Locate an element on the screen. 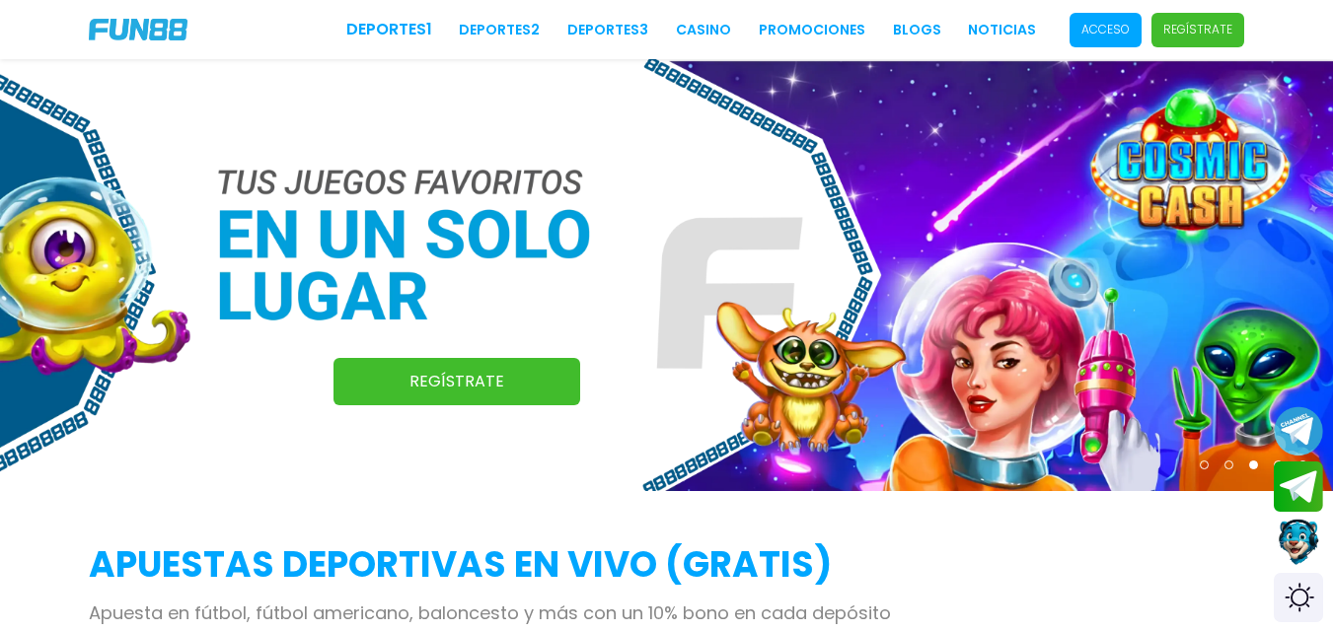 The width and height of the screenshot is (1333, 632). a: Promociones is located at coordinates (812, 30).